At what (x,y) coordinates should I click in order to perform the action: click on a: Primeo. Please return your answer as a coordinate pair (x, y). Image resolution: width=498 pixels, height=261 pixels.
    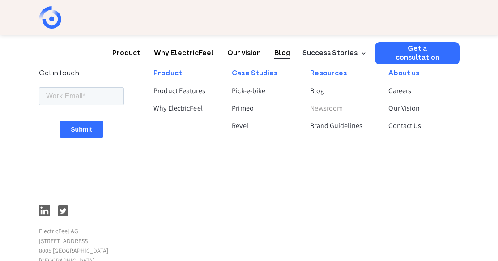
    Looking at the image, I should click on (263, 108).